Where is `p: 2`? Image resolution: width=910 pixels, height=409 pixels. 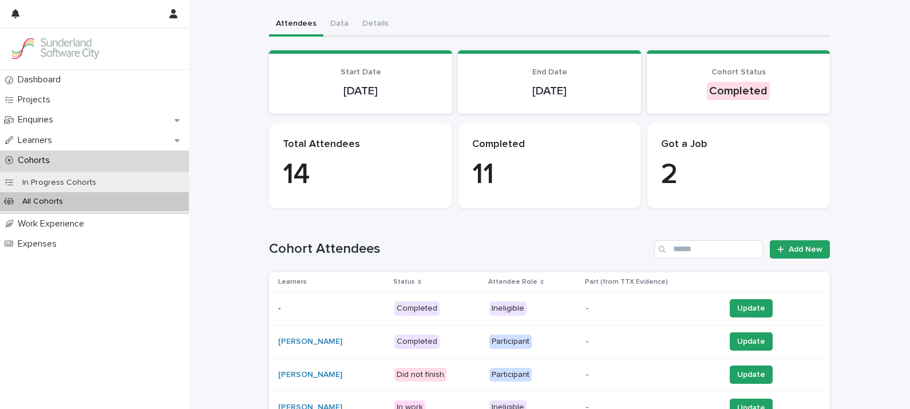
p: 2 is located at coordinates (739, 175).